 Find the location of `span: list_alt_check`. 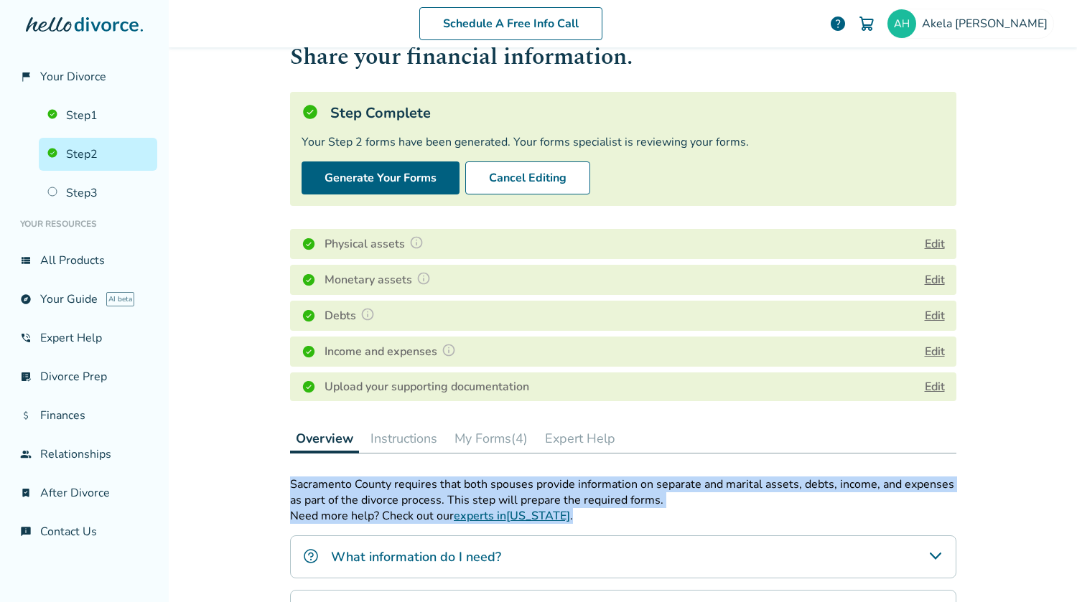

span: list_alt_check is located at coordinates (26, 377).